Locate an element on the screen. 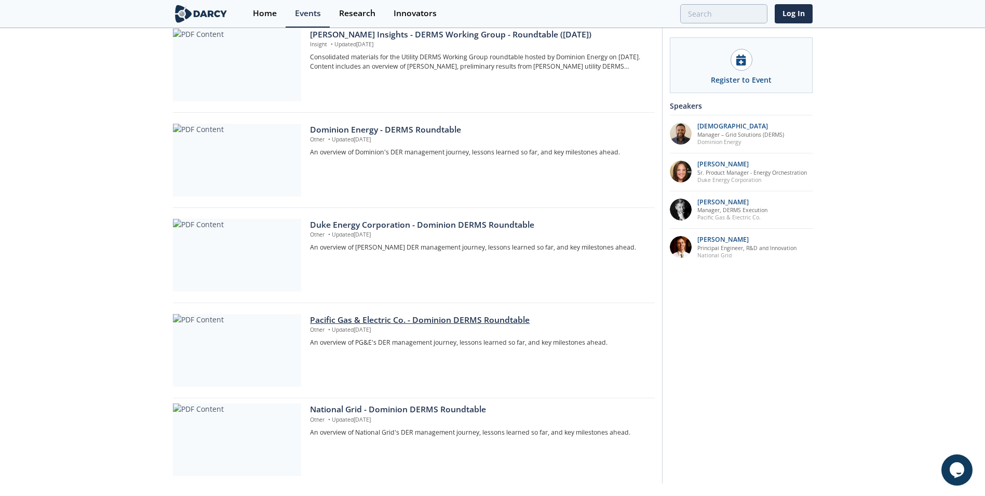 The width and height of the screenshot is (985, 496). p: An overview of PG&E's DER management journey, lessons learned so far, and key milestones ahead. is located at coordinates (478, 342).